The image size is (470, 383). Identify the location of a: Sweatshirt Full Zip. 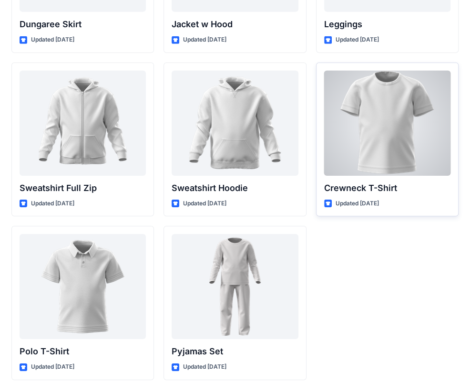
(83, 123).